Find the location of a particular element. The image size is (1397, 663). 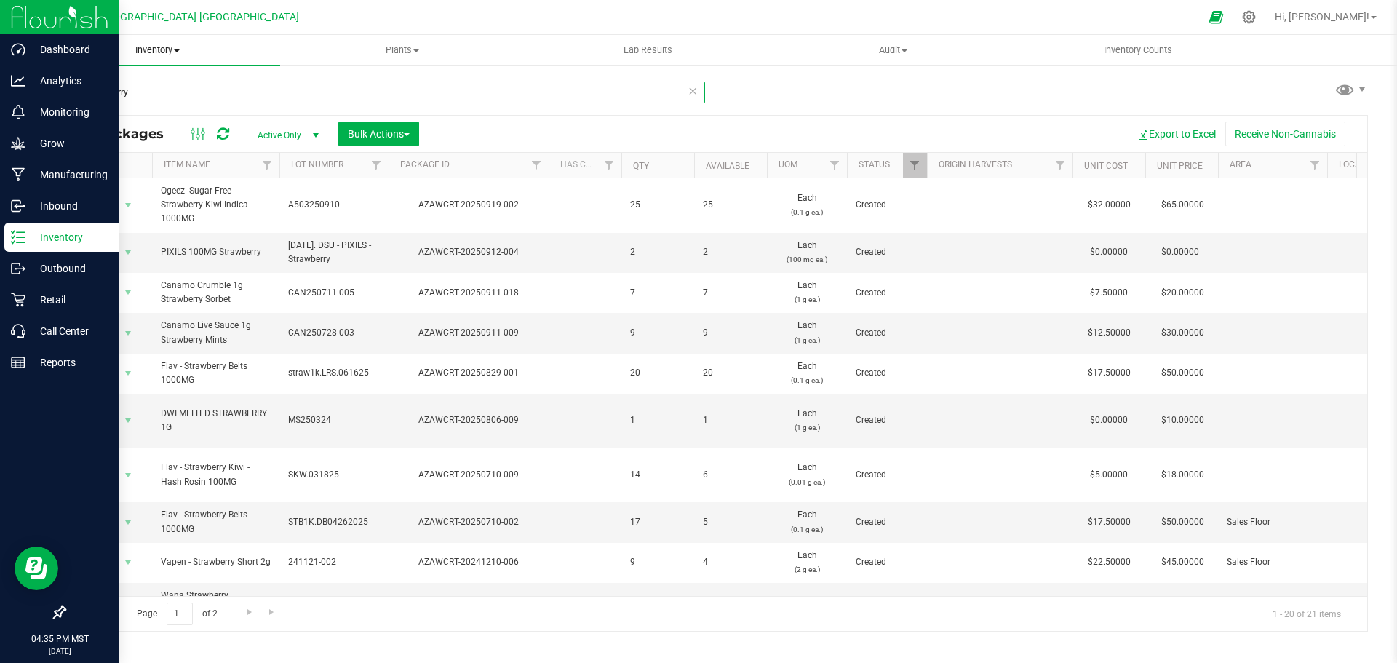

span: Open Ecommerce Menu is located at coordinates (1215, 17).